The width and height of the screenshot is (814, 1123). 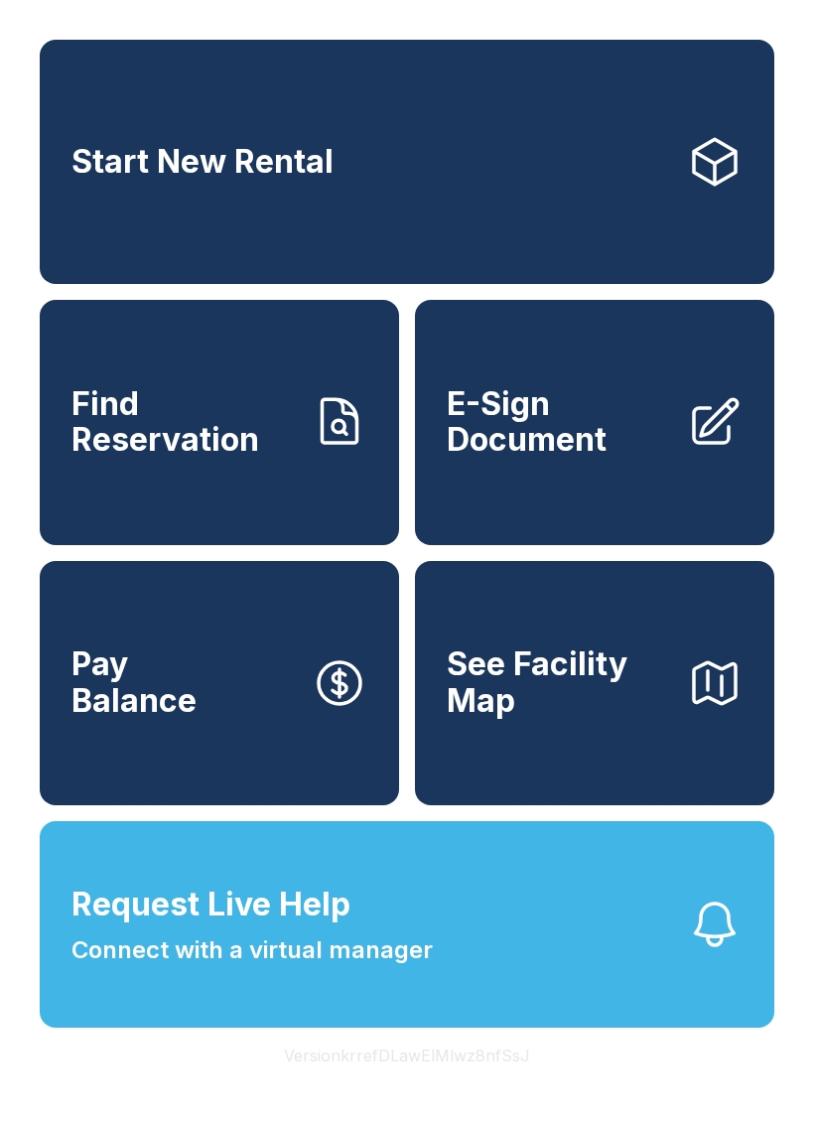 I want to click on button: Request Live HelpConnect with a virtual manager, so click(x=407, y=924).